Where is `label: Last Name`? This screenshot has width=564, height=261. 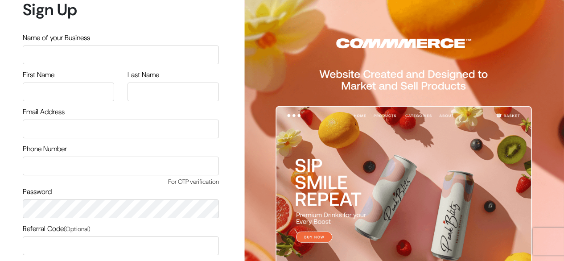
label: Last Name is located at coordinates (143, 75).